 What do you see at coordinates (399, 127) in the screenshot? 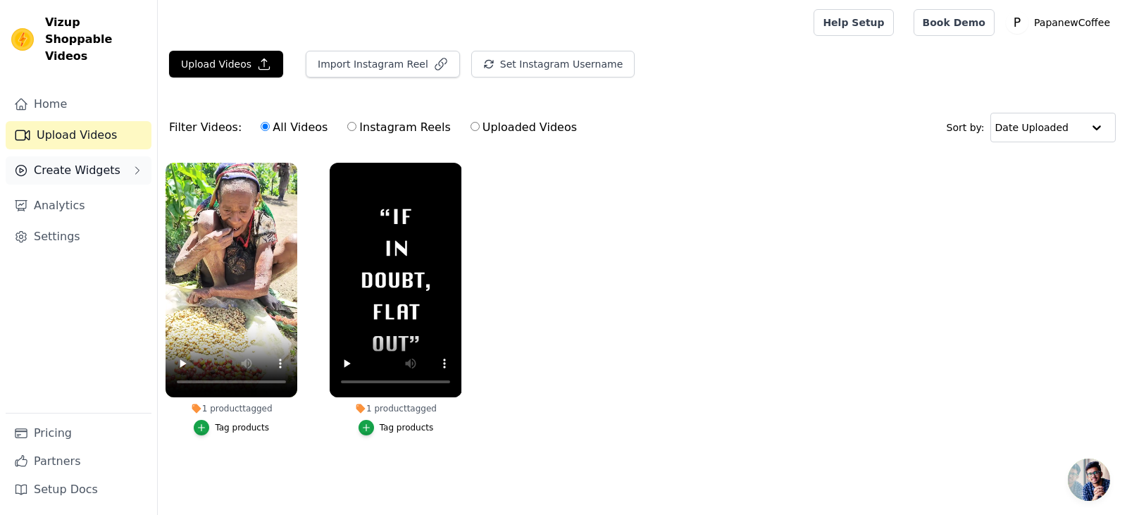
I see `label: Instagram Reels` at bounding box center [399, 127].